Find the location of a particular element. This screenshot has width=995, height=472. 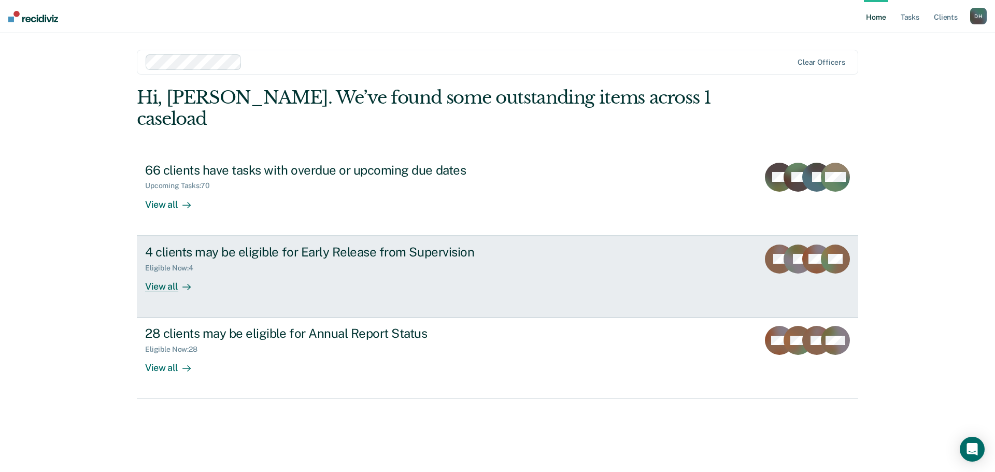

div: 4 clients may be eligible for Early Release from Supervision is located at coordinates (327, 252).